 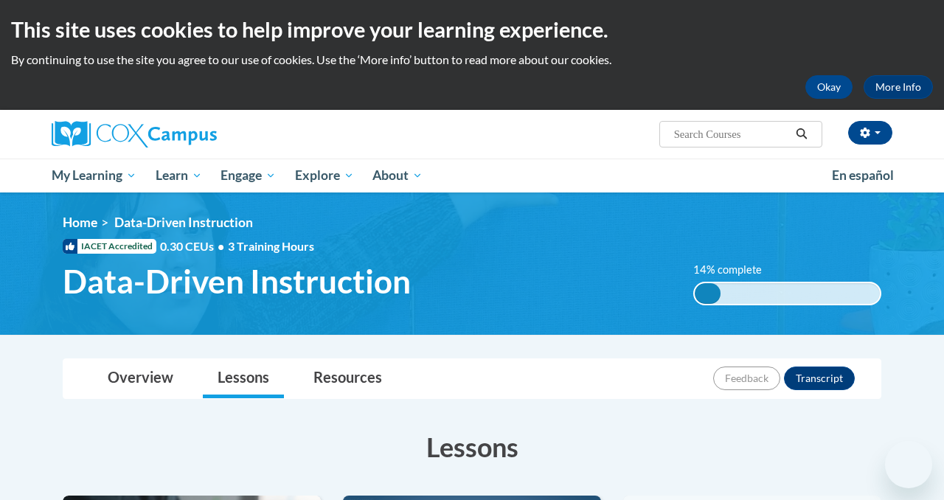 What do you see at coordinates (324, 175) in the screenshot?
I see `a: Explore` at bounding box center [324, 175].